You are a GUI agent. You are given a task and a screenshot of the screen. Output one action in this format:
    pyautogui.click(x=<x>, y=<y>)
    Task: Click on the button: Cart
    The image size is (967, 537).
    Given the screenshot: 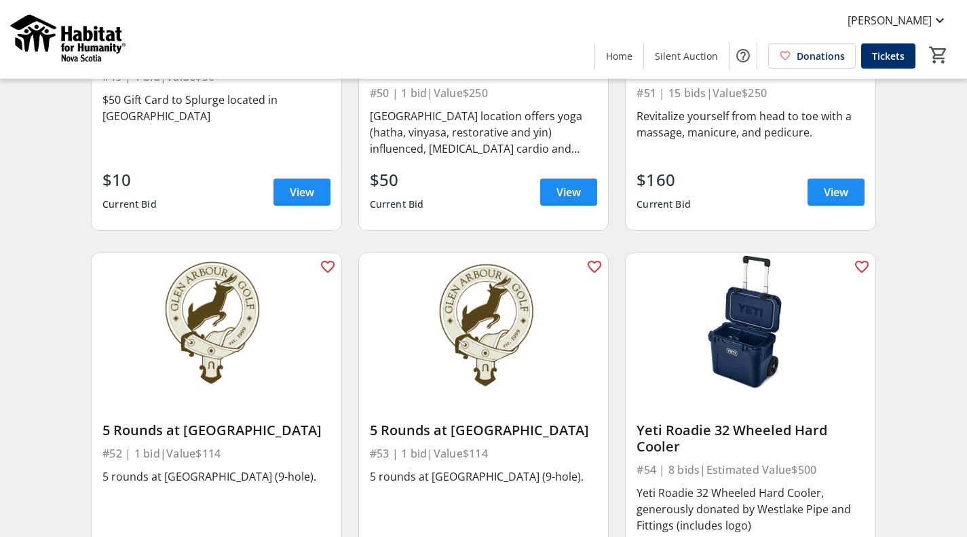 What is the action you would take?
    pyautogui.click(x=939, y=55)
    